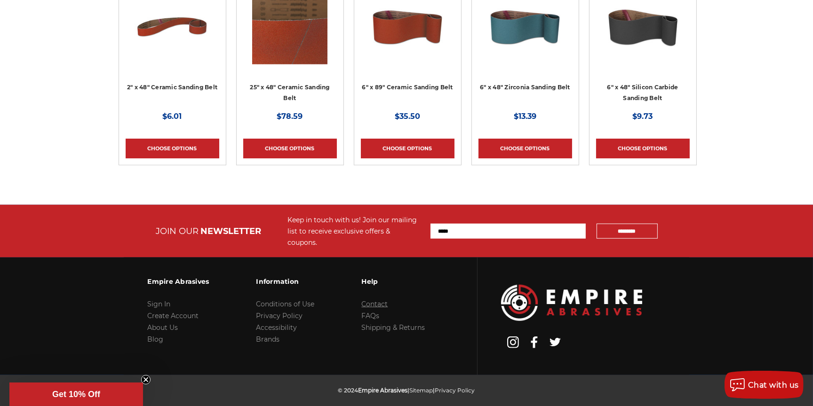  What do you see at coordinates (231, 231) in the screenshot?
I see `span: NEWSLETTER` at bounding box center [231, 231].